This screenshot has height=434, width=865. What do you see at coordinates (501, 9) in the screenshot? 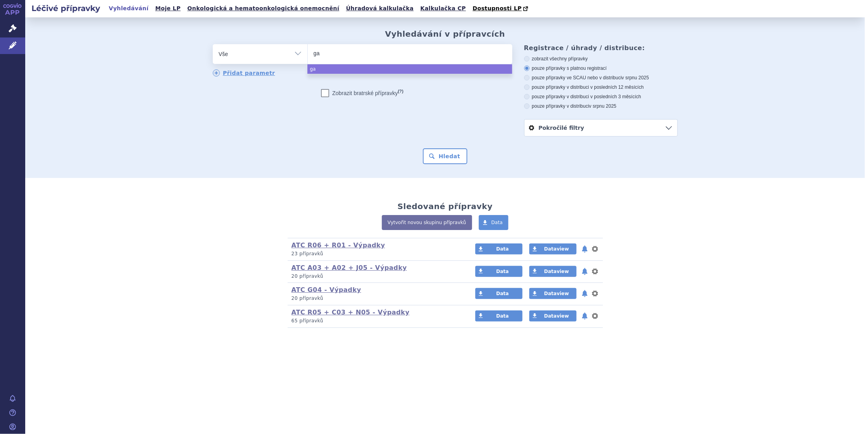
I see `a: Dostupnosti LP` at bounding box center [501, 9].